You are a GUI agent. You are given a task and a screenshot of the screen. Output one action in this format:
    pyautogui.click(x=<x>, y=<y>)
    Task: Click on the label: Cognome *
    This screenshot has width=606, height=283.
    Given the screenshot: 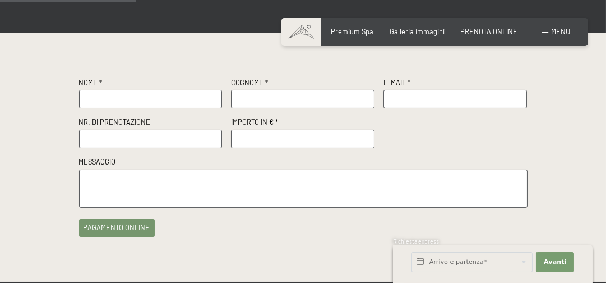 What is the action you would take?
    pyautogui.click(x=303, y=84)
    